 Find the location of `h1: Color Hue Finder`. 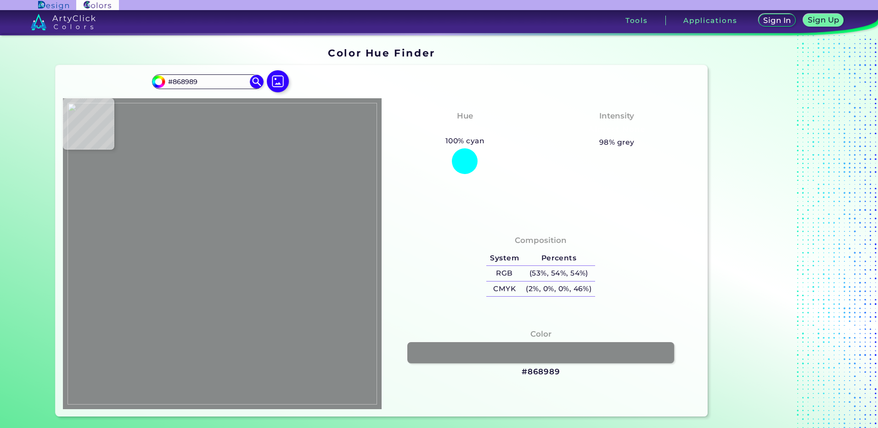

h1: Color Hue Finder is located at coordinates (381, 53).